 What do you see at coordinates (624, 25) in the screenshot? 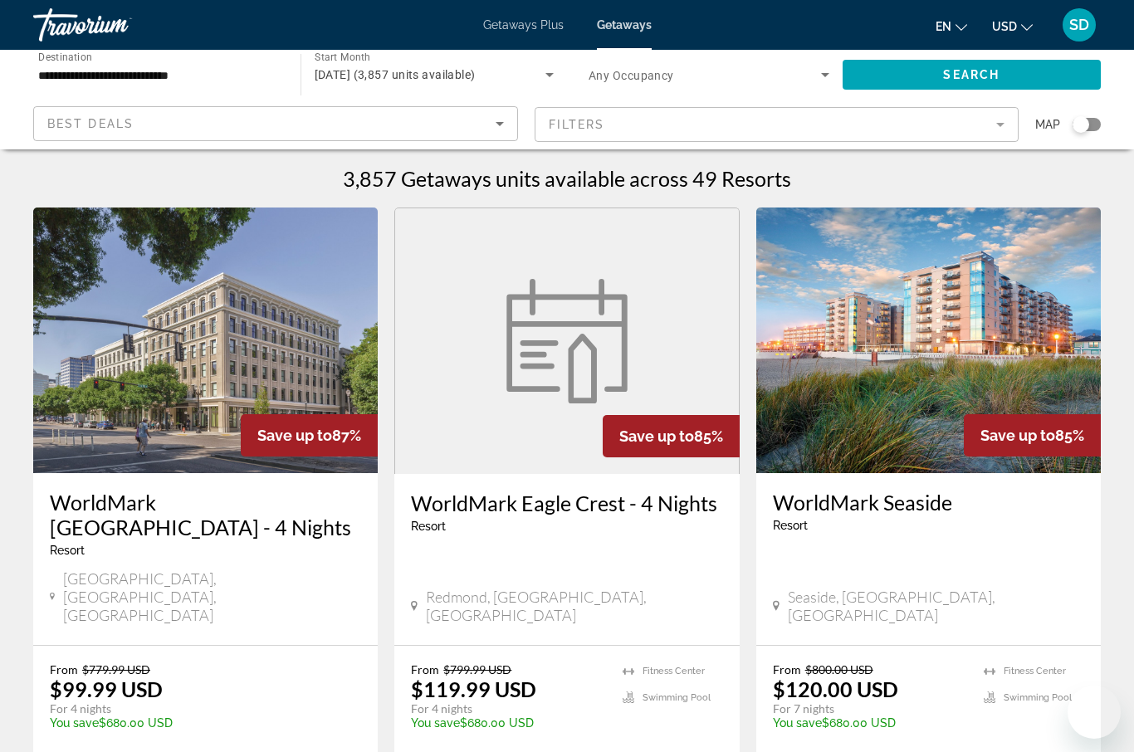
I see `a: Getaways` at bounding box center [624, 25].